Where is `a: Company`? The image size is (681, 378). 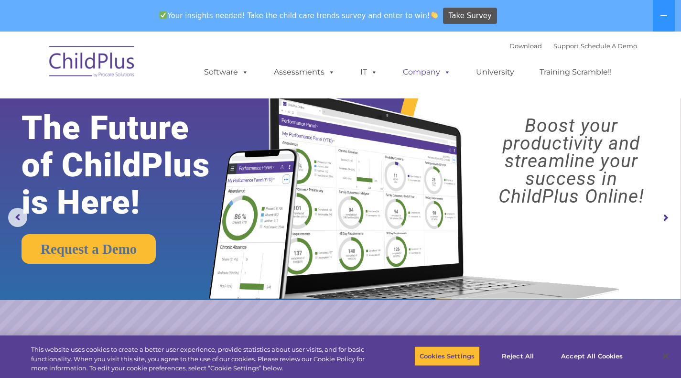 a: Company is located at coordinates (427, 72).